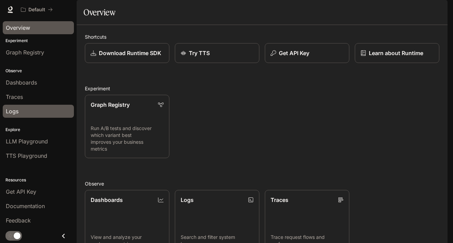 The height and width of the screenshot is (243, 453). What do you see at coordinates (37, 10) in the screenshot?
I see `button: All workspaces` at bounding box center [37, 10].